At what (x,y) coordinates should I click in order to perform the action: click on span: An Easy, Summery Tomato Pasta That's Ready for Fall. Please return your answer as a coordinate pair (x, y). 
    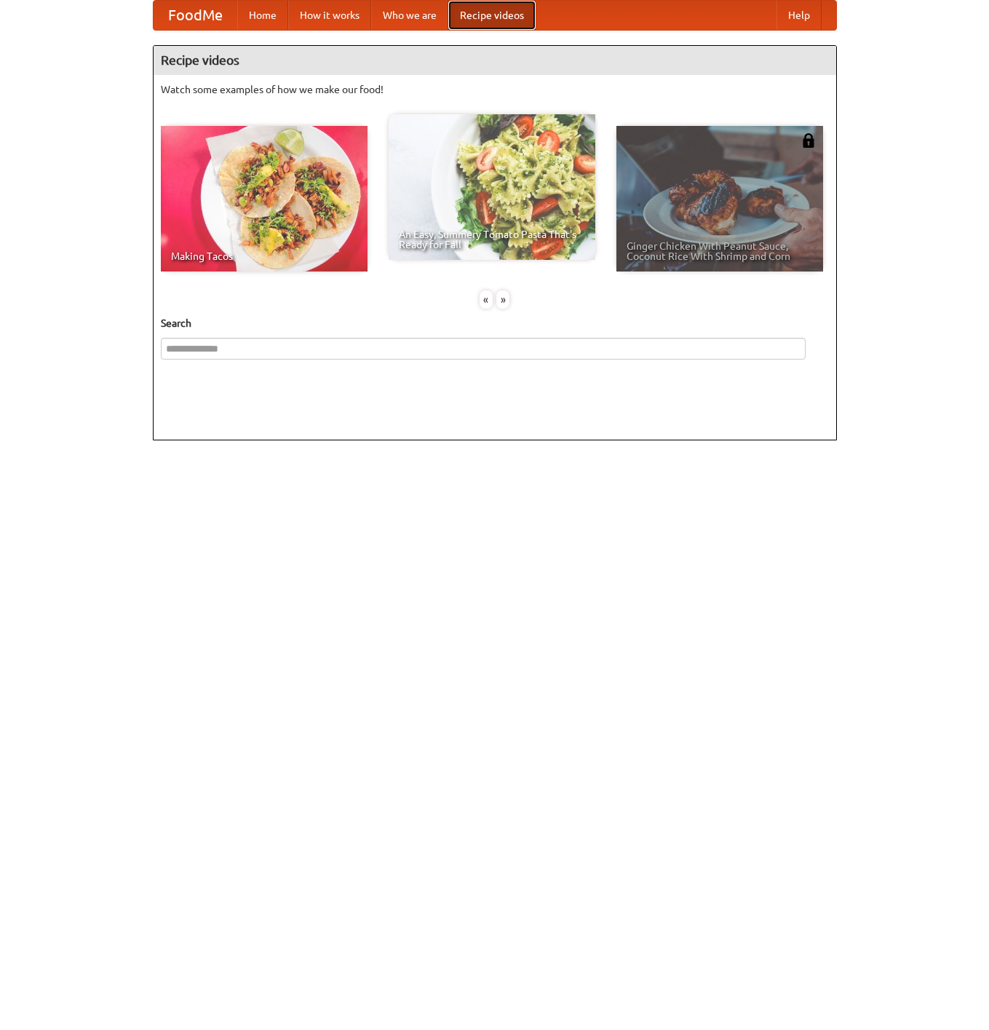
    Looking at the image, I should click on (492, 239).